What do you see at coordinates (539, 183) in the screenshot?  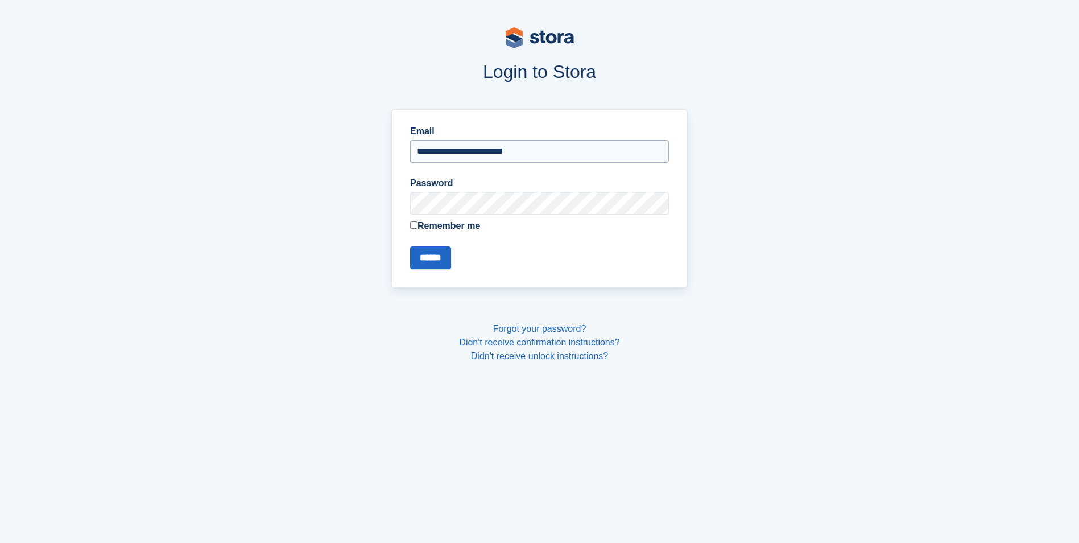 I see `label: Password` at bounding box center [539, 183].